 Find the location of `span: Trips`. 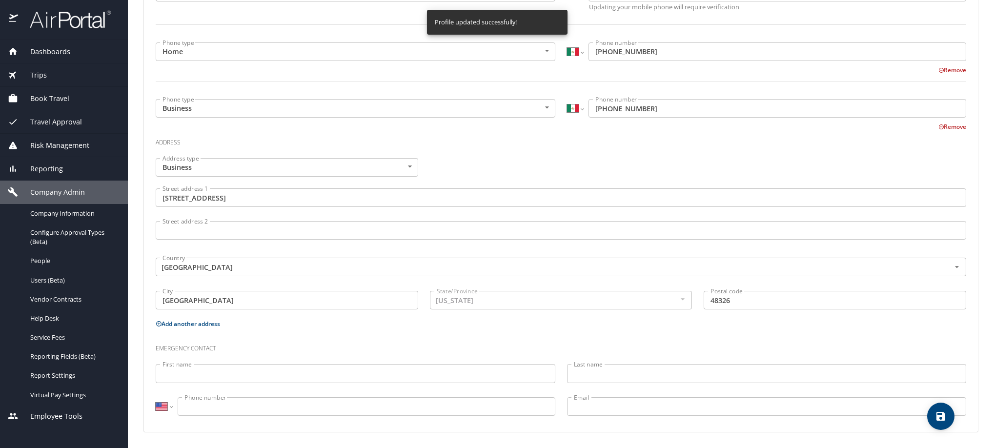

span: Trips is located at coordinates (32, 75).